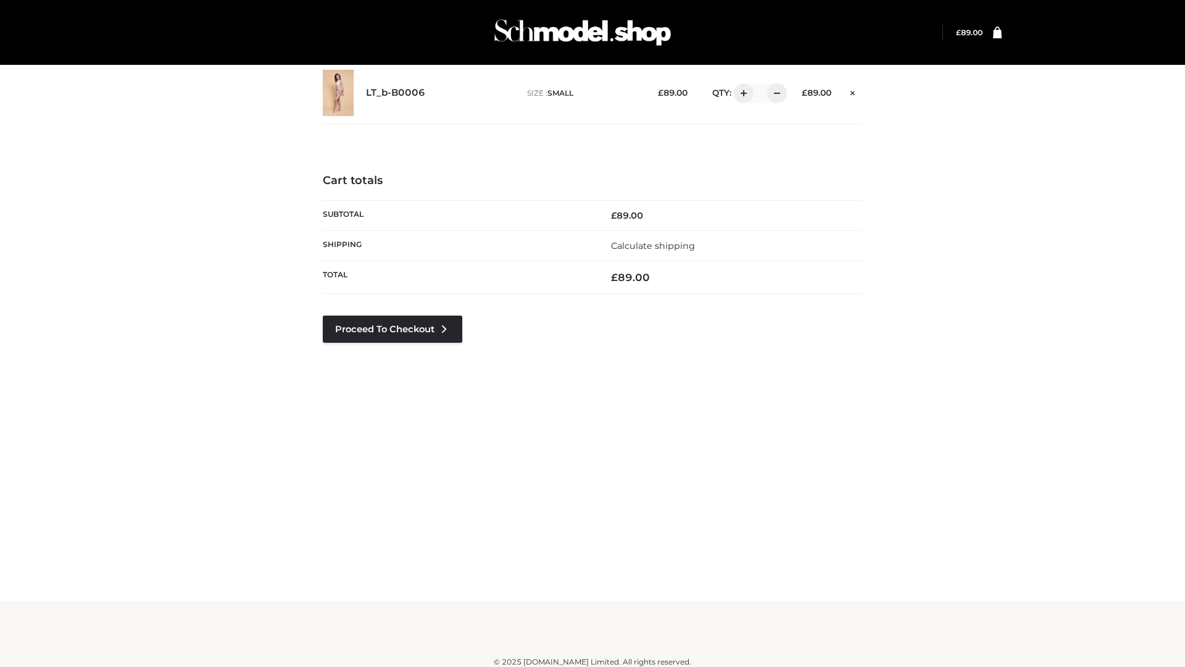 The image size is (1185, 667). Describe the element at coordinates (583, 32) in the screenshot. I see `img: Schmodel Admin 964` at that location.